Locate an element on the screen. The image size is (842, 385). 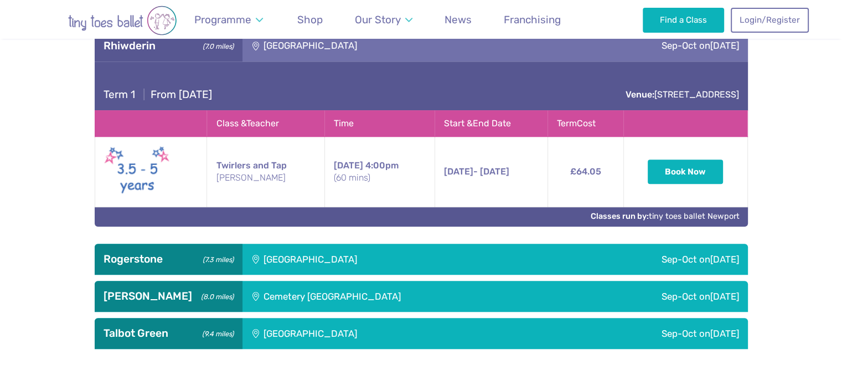
span: Franchising is located at coordinates (532, 19).